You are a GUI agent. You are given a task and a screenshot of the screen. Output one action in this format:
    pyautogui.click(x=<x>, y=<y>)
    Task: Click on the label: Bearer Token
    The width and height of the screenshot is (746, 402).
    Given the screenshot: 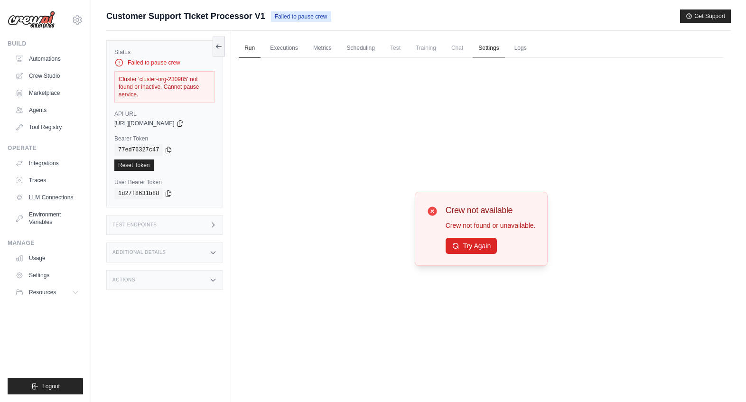 What is the action you would take?
    pyautogui.click(x=165, y=139)
    